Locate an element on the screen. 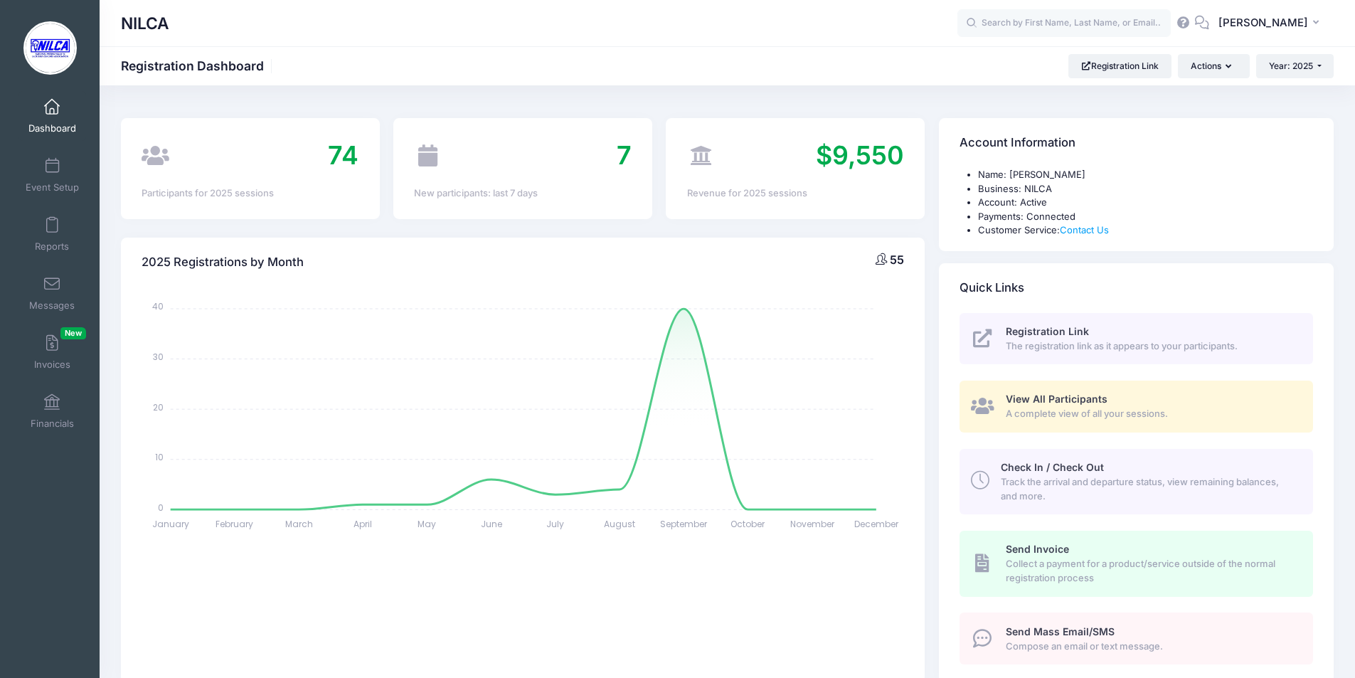 The image size is (1355, 678). div: New participants: last 7 days is located at coordinates (522, 193).